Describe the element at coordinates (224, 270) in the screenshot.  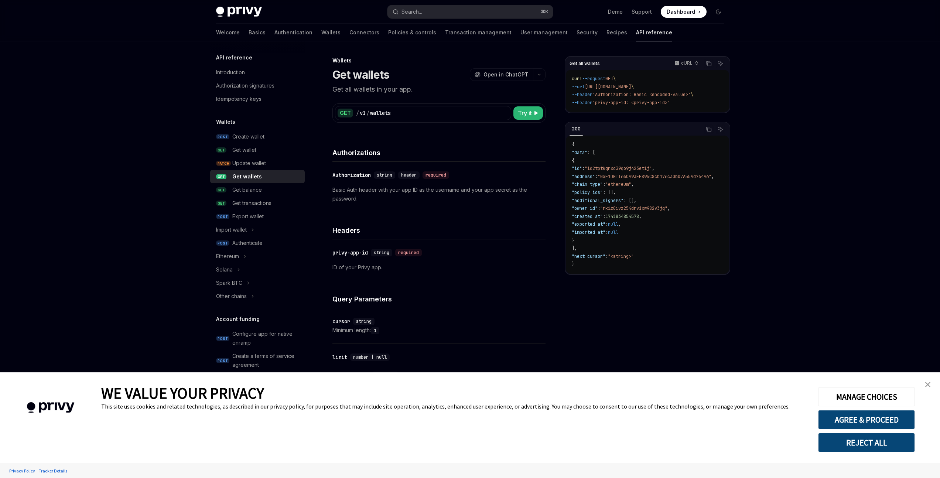
I see `div: Solana` at that location.